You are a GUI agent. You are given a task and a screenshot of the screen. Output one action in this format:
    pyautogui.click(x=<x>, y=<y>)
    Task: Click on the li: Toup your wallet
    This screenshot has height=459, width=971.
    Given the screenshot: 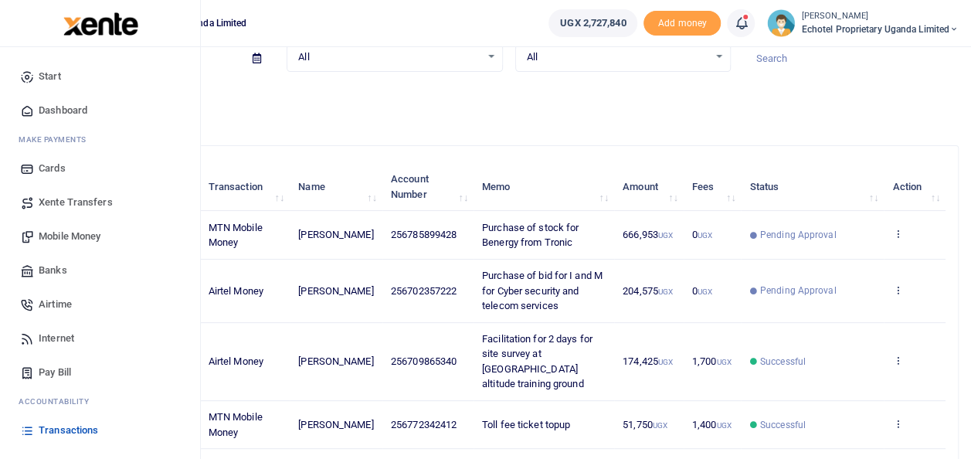 What is the action you would take?
    pyautogui.click(x=682, y=23)
    